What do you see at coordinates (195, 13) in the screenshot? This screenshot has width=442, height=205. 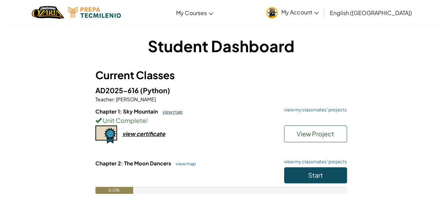 I see `a: My Courses` at bounding box center [195, 13].